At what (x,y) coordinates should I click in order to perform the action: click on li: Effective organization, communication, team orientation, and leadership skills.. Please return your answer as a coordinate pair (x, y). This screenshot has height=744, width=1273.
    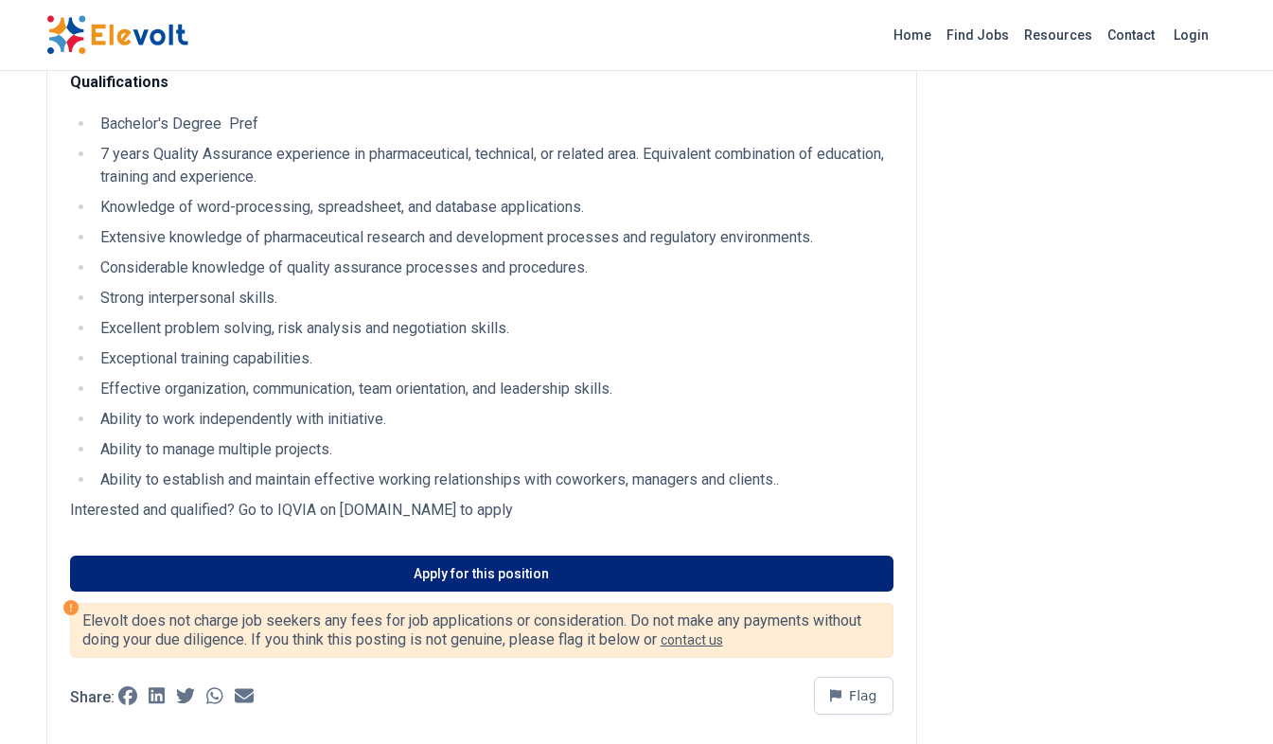
    Looking at the image, I should click on (494, 389).